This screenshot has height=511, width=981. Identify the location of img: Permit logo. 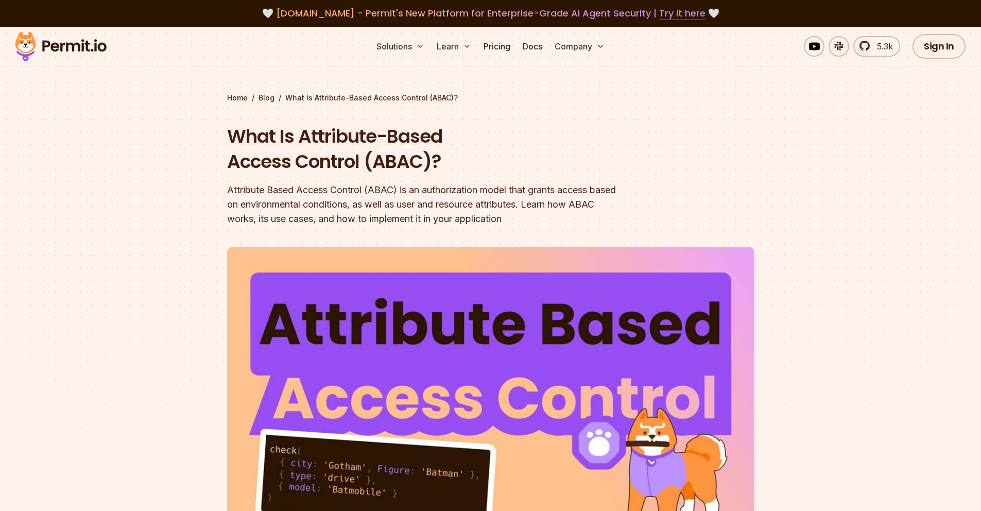
(61, 46).